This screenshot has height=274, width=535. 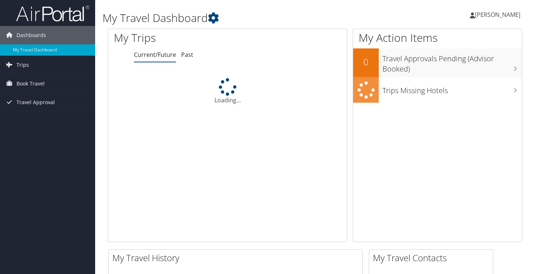 What do you see at coordinates (36, 102) in the screenshot?
I see `span: Travel Approval` at bounding box center [36, 102].